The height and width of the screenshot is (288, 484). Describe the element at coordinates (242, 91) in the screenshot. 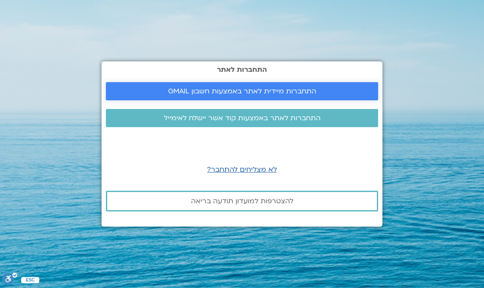

I see `a: התחברות מיידית לאתר באמצעות חשבון GMAIL` at that location.